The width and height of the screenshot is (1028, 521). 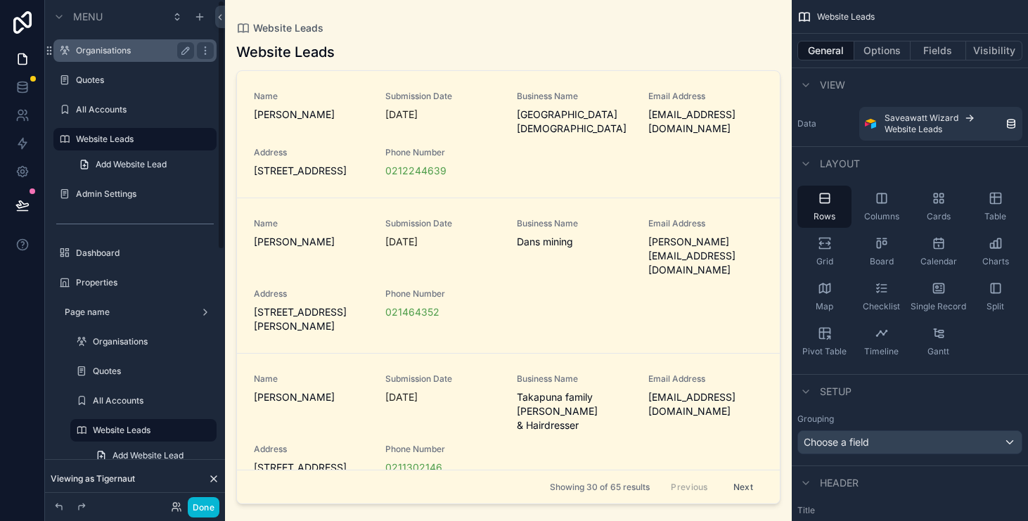 I want to click on label: Properties, so click(x=145, y=283).